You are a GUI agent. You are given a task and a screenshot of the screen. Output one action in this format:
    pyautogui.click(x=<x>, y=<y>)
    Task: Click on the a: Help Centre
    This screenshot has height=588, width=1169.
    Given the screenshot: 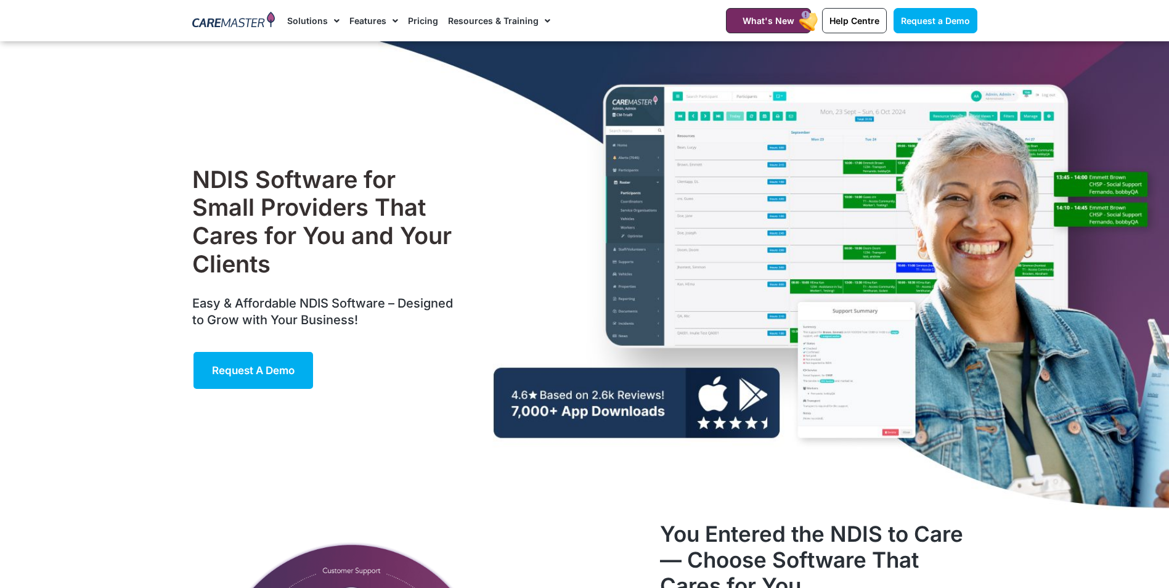 What is the action you would take?
    pyautogui.click(x=854, y=20)
    